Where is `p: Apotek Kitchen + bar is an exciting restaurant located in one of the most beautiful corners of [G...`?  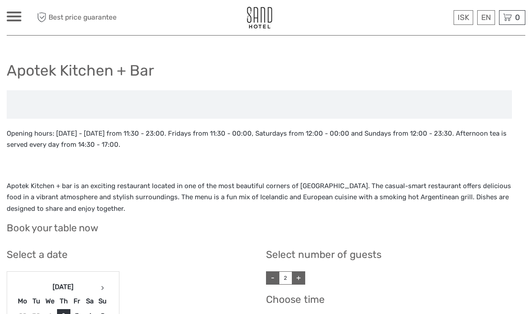 p: Apotek Kitchen + bar is an exciting restaurant located in one of the most beautiful corners of [G... is located at coordinates (259, 198).